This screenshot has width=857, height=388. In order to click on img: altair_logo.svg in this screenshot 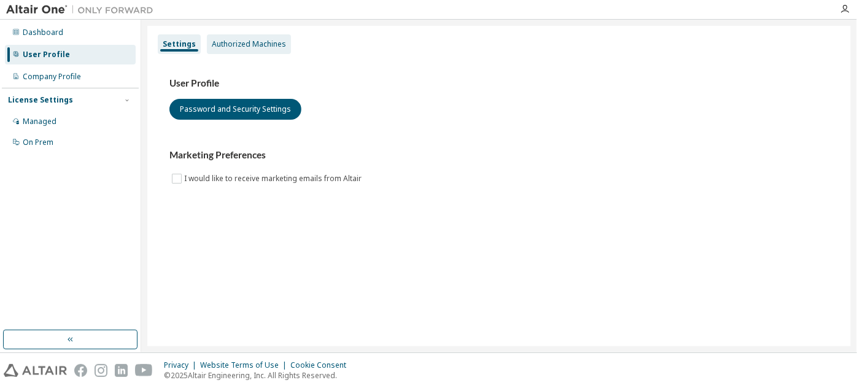, I will do `click(35, 370)`.